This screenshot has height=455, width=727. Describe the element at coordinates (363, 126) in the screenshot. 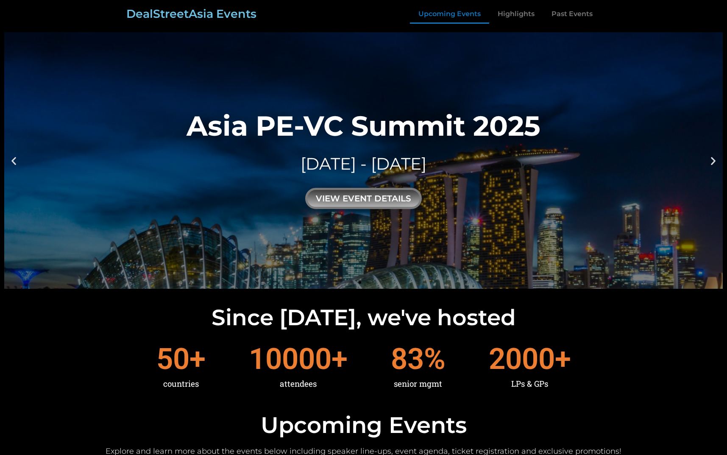

I see `div: Asia PE-VC Summit 2025` at that location.